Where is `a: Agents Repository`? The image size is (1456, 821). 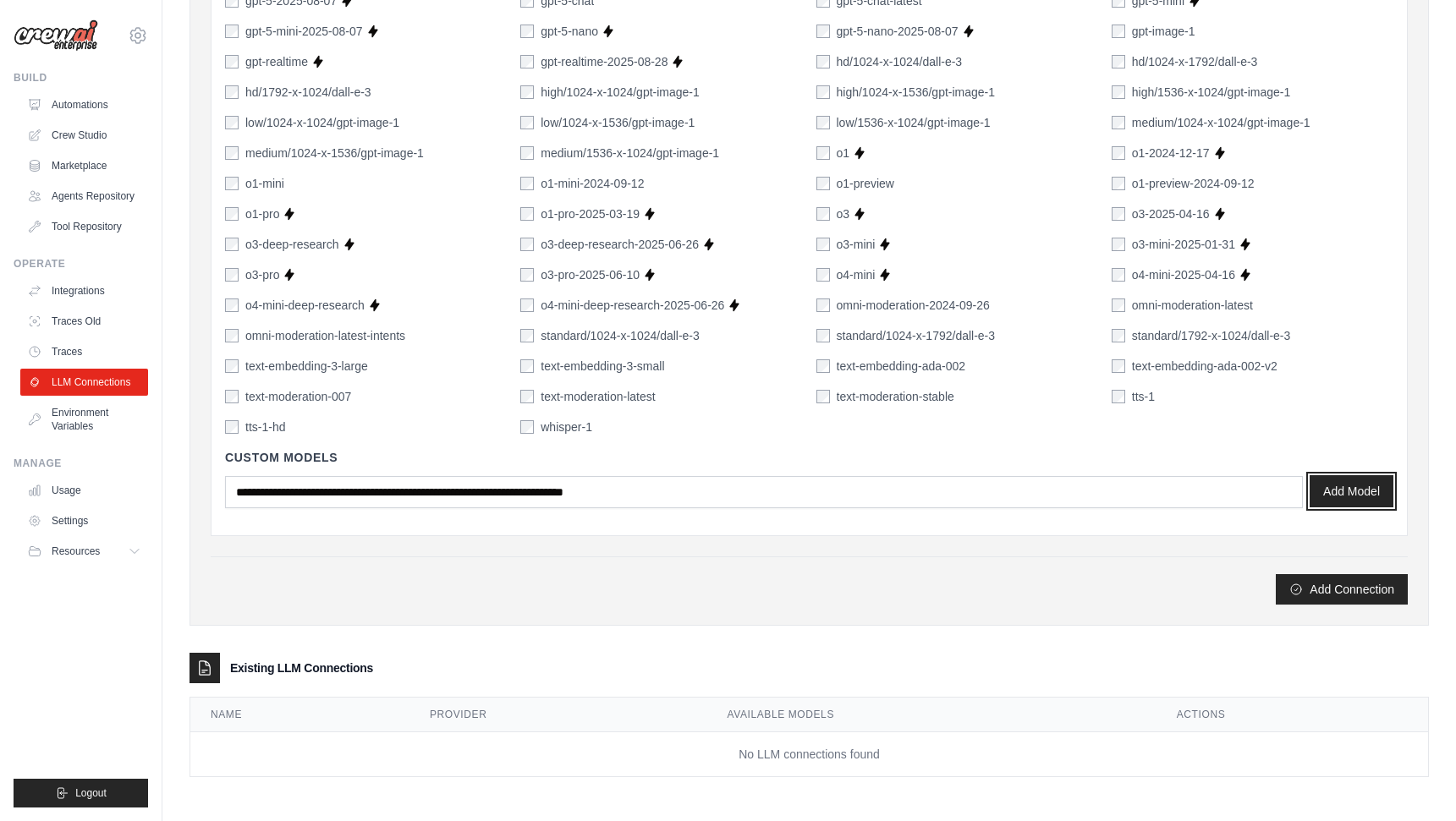 a: Agents Repository is located at coordinates (84, 196).